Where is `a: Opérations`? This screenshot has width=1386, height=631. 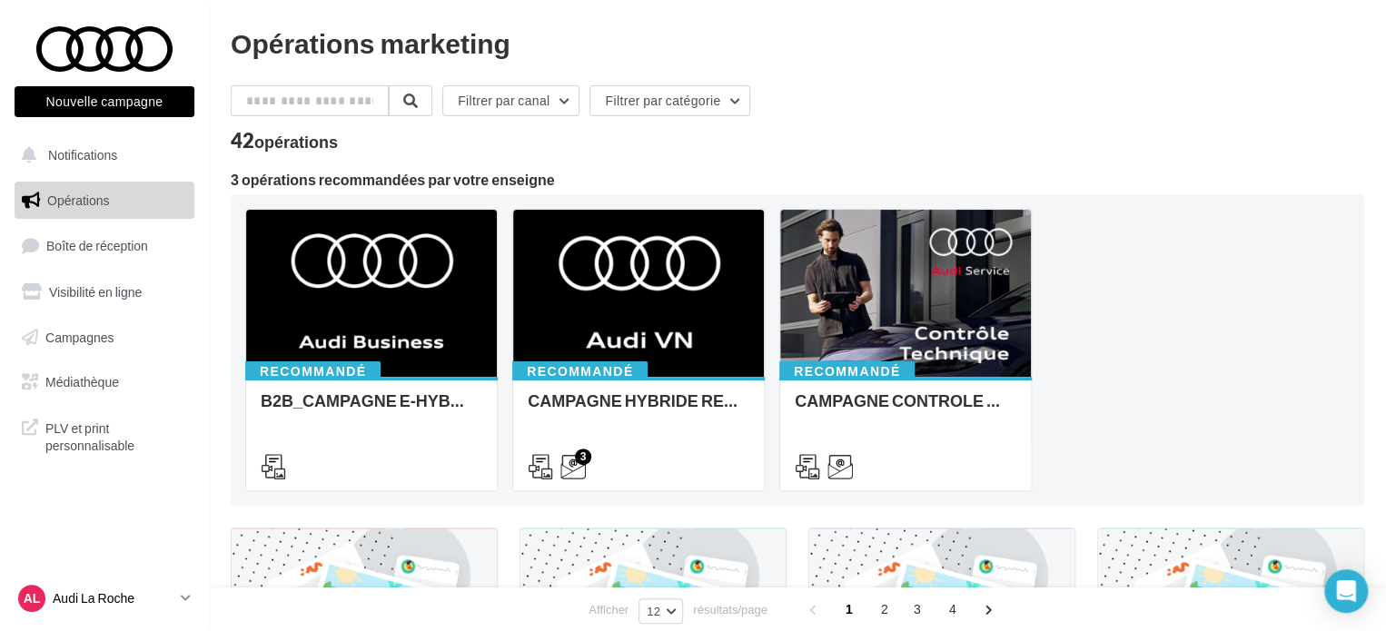 a: Opérations is located at coordinates (104, 201).